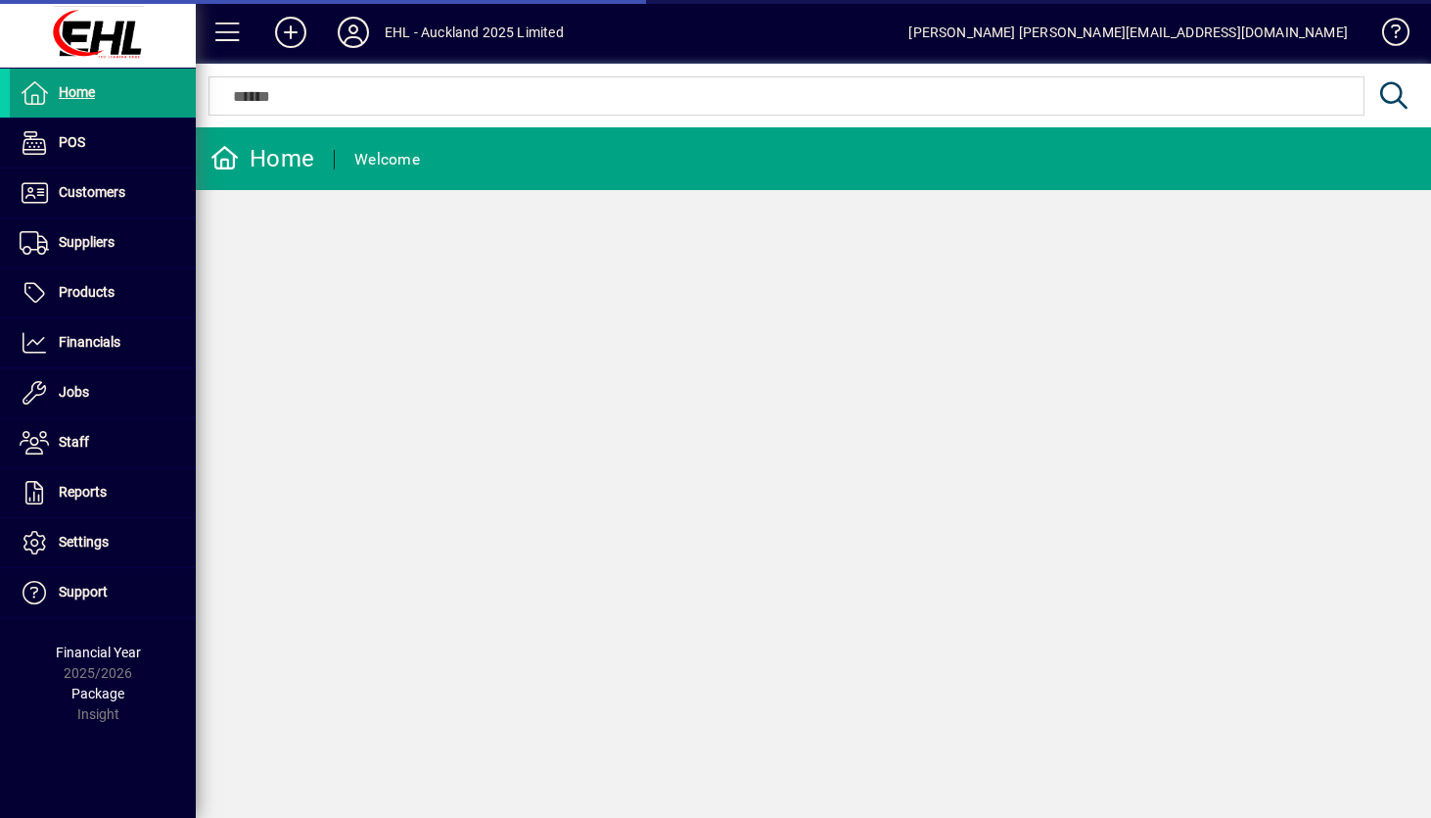 This screenshot has height=818, width=1431. What do you see at coordinates (73, 392) in the screenshot?
I see `span: Jobs` at bounding box center [73, 392].